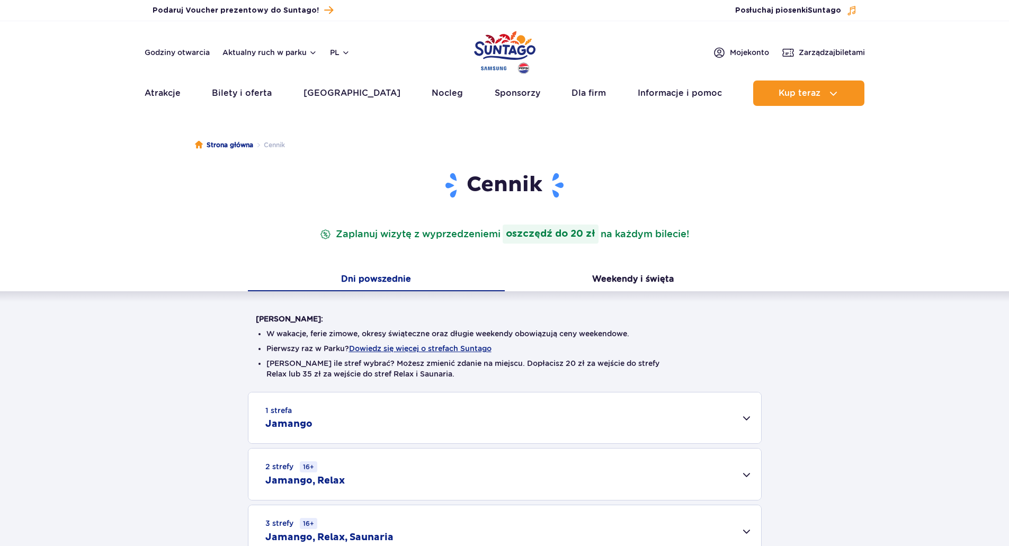 This screenshot has width=1009, height=546. What do you see at coordinates (550, 234) in the screenshot?
I see `strong: oszczędź do 20 zł` at bounding box center [550, 234].